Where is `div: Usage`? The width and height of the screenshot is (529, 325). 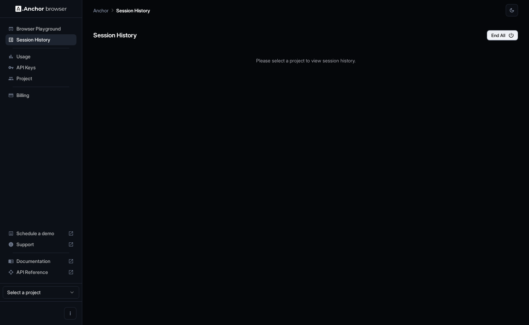 div: Usage is located at coordinates (41, 57).